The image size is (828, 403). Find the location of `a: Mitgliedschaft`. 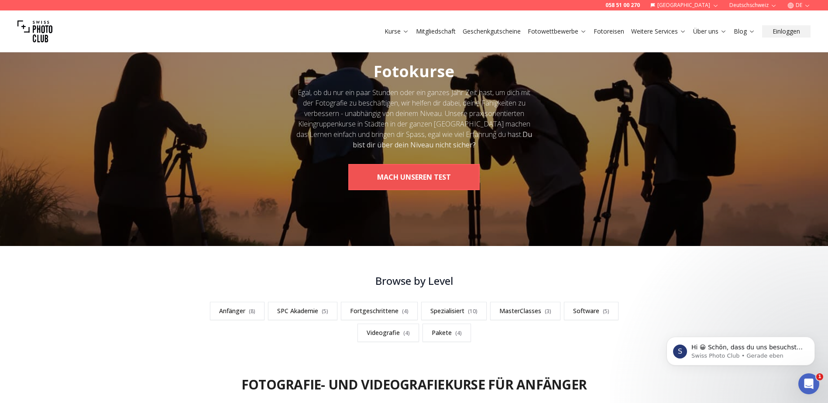

a: Mitgliedschaft is located at coordinates (435, 31).